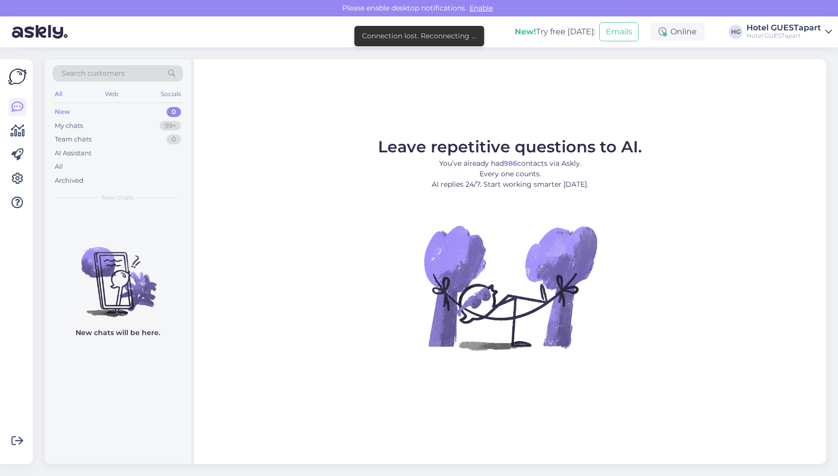 This screenshot has width=838, height=476. Describe the element at coordinates (481, 8) in the screenshot. I see `span: Enable` at that location.